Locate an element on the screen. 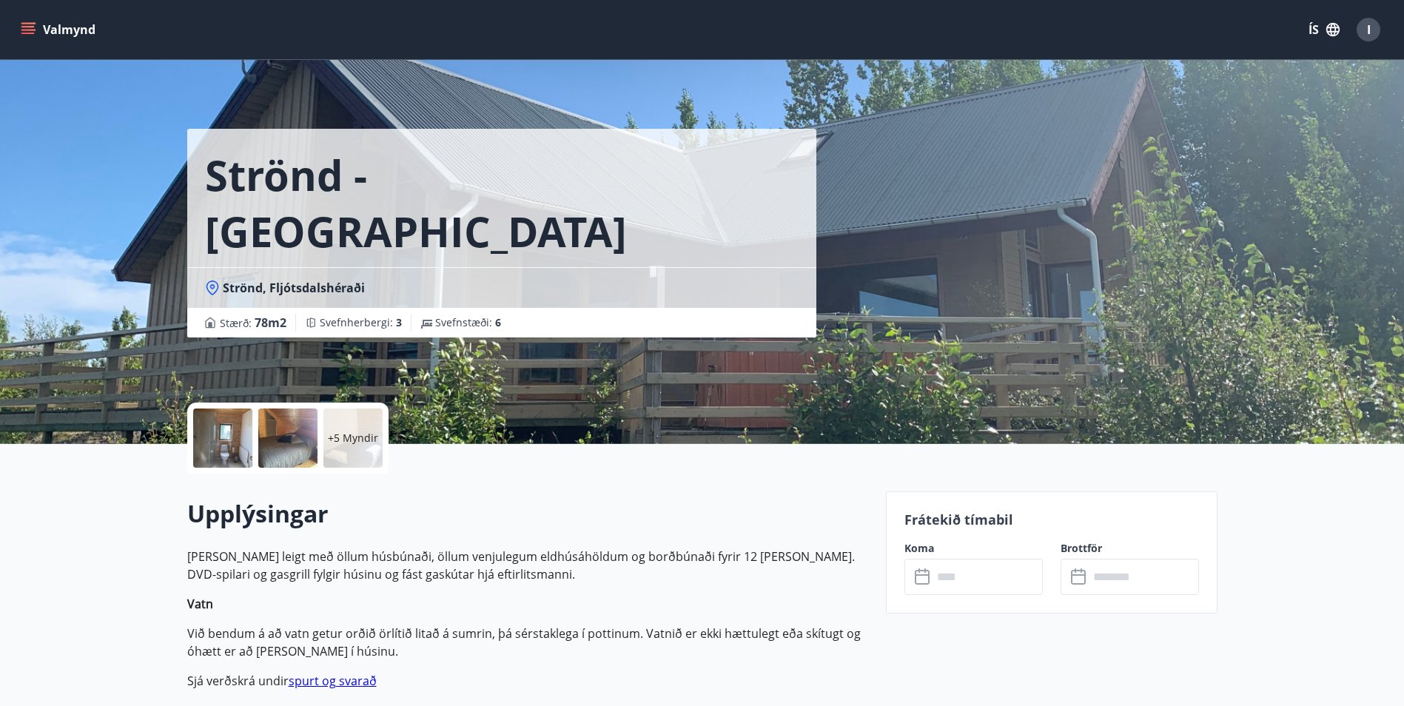  span: Svefnherbergi : is located at coordinates (361, 323).